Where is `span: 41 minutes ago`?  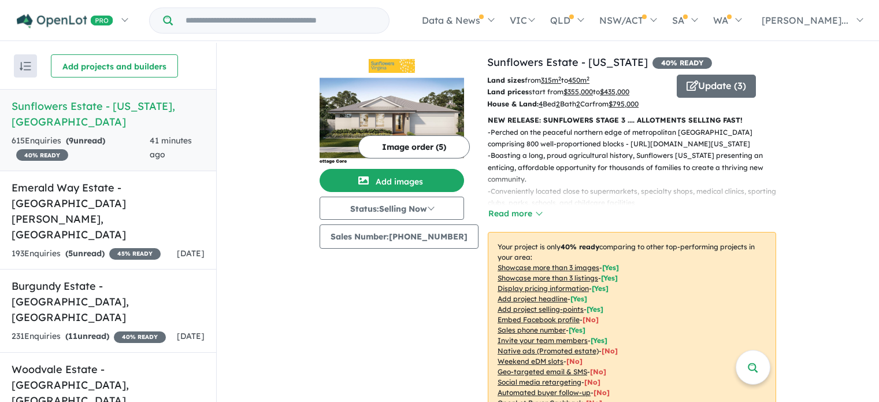 span: 41 minutes ago is located at coordinates (171, 147).